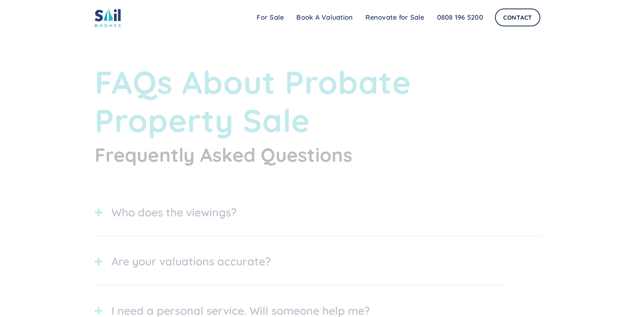 This screenshot has height=317, width=635. What do you see at coordinates (174, 213) in the screenshot?
I see `div: Who does the viewings?` at bounding box center [174, 213].